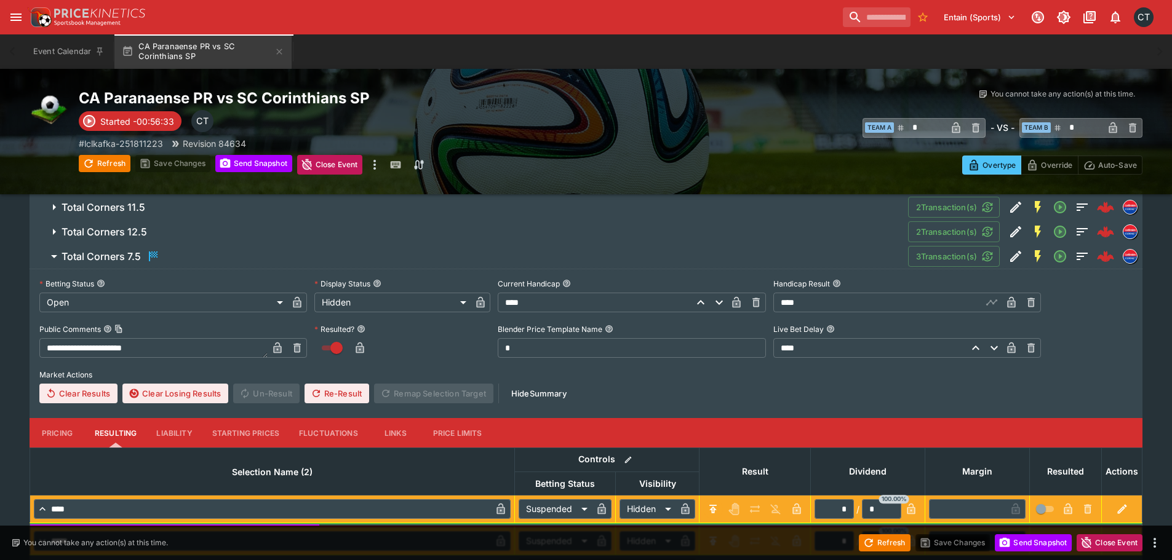 This screenshot has height=560, width=1172. Describe the element at coordinates (1106, 257) in the screenshot. I see `a: 7ef1febd-4c6f-40ee-be59-cfac64c0d91d` at that location.